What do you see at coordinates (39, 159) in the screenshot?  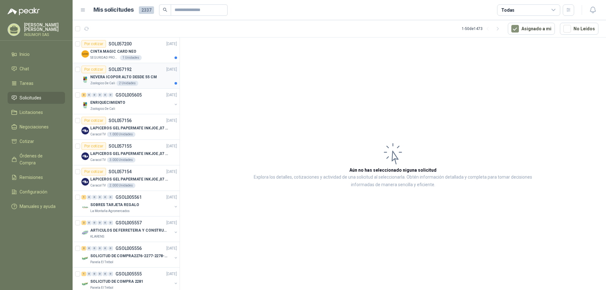 I see `span: Órdenes de Compra` at bounding box center [39, 159].